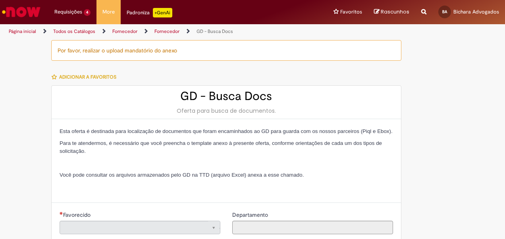  What do you see at coordinates (226, 50) in the screenshot?
I see `div: Por favor, realizar o upload mandatório do anexo` at bounding box center [226, 50].